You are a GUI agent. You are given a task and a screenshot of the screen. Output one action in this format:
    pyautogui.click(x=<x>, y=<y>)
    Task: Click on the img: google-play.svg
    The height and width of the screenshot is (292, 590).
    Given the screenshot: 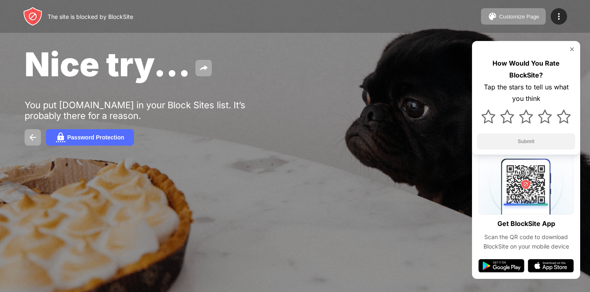 What is the action you would take?
    pyautogui.click(x=501, y=265)
    